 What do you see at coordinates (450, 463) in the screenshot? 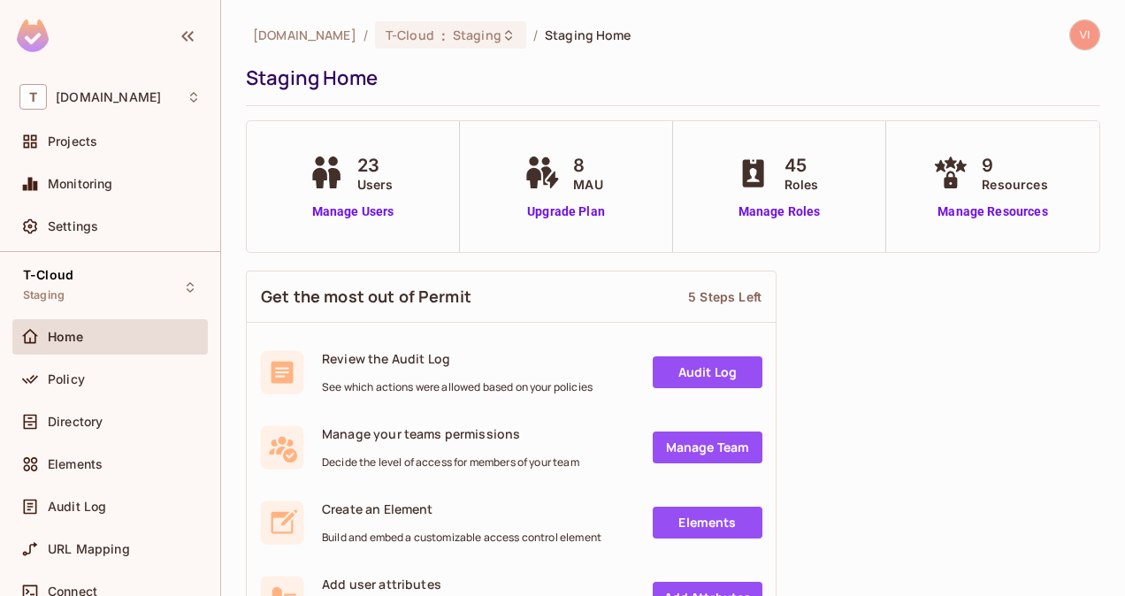
I see `span: Decide the level of access for members of your team` at bounding box center [450, 463].